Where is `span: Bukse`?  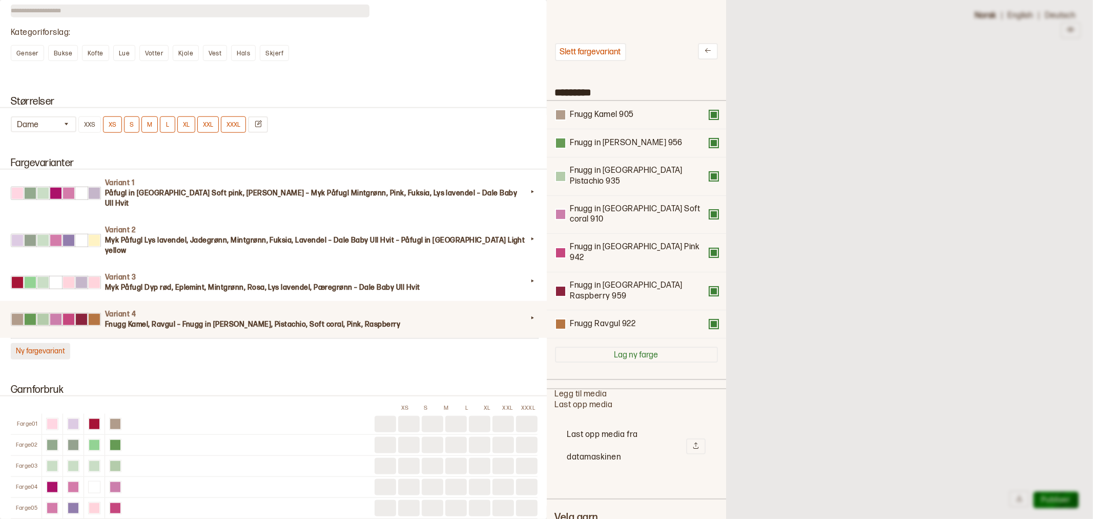 span: Bukse is located at coordinates (63, 53).